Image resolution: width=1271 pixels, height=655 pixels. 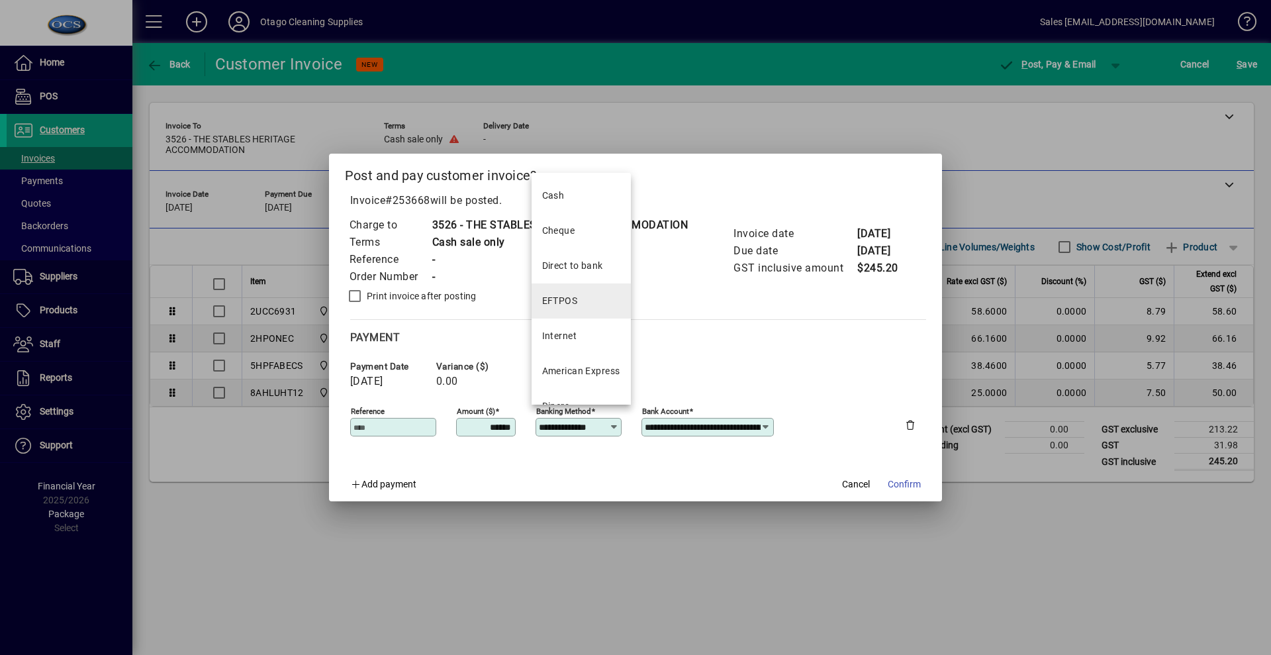 I want to click on td: Order Number, so click(x=390, y=277).